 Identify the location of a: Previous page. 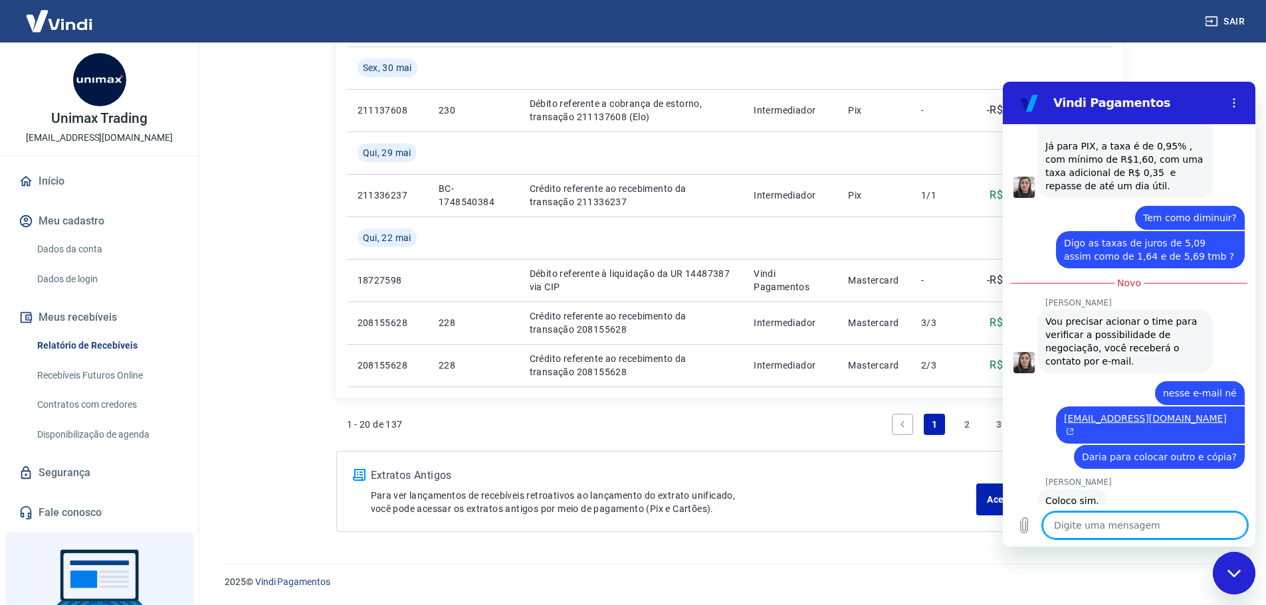
(902, 425).